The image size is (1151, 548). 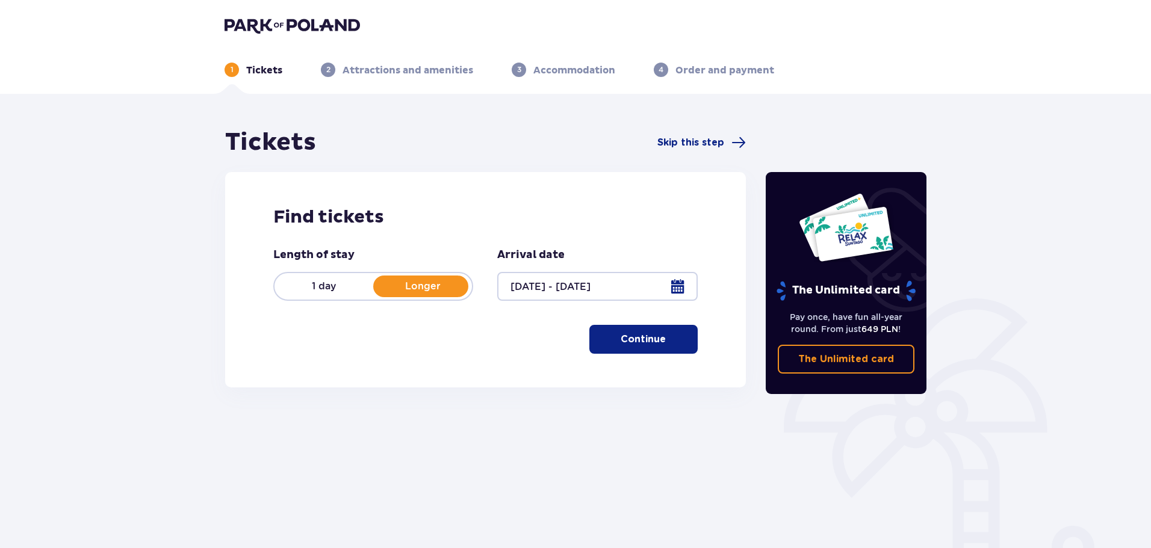 What do you see at coordinates (725, 70) in the screenshot?
I see `p: Order and payment` at bounding box center [725, 70].